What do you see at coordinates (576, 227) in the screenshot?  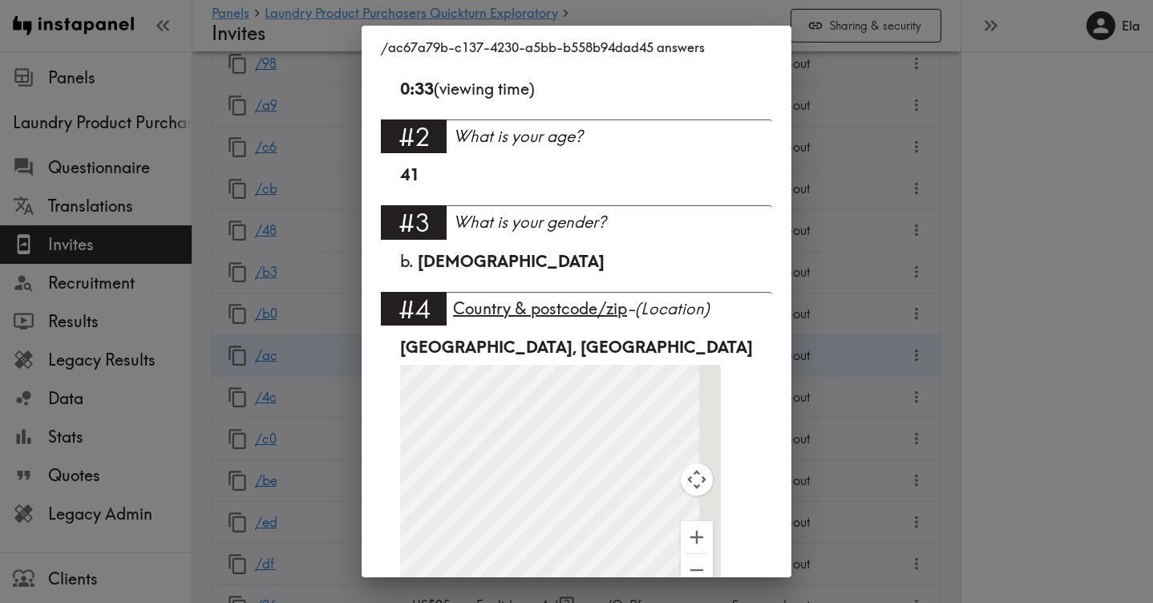 I see `a: #3What is your gender?` at bounding box center [576, 227].